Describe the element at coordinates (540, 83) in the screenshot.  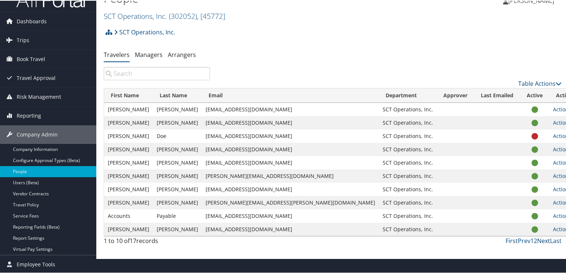
I see `a: Table Actions` at that location.